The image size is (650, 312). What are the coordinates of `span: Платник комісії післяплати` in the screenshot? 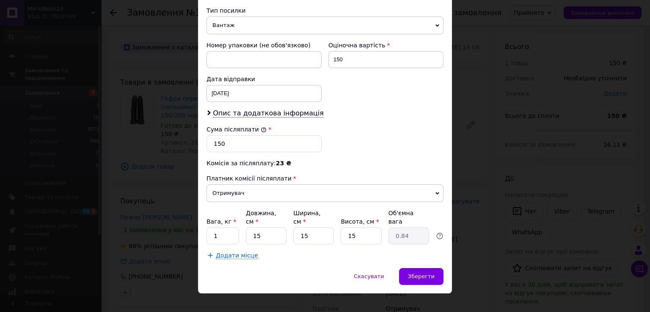 It's located at (249, 179).